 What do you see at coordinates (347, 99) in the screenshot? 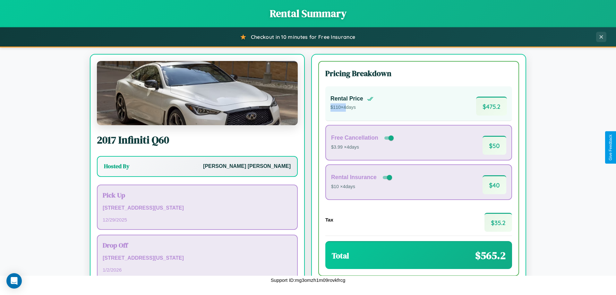
I see `h4: Rental Price` at bounding box center [347, 99].